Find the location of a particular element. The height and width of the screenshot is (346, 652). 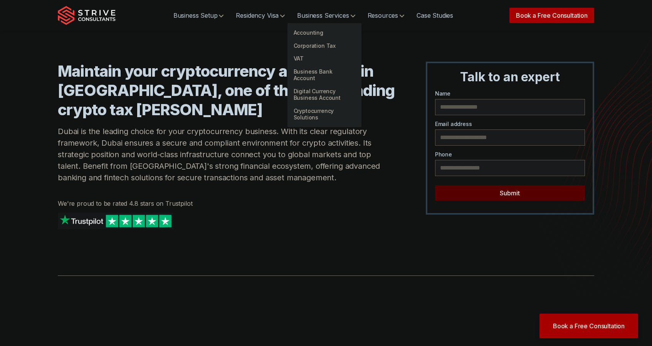

a: Cryptocurrency Solutions is located at coordinates (325, 114).